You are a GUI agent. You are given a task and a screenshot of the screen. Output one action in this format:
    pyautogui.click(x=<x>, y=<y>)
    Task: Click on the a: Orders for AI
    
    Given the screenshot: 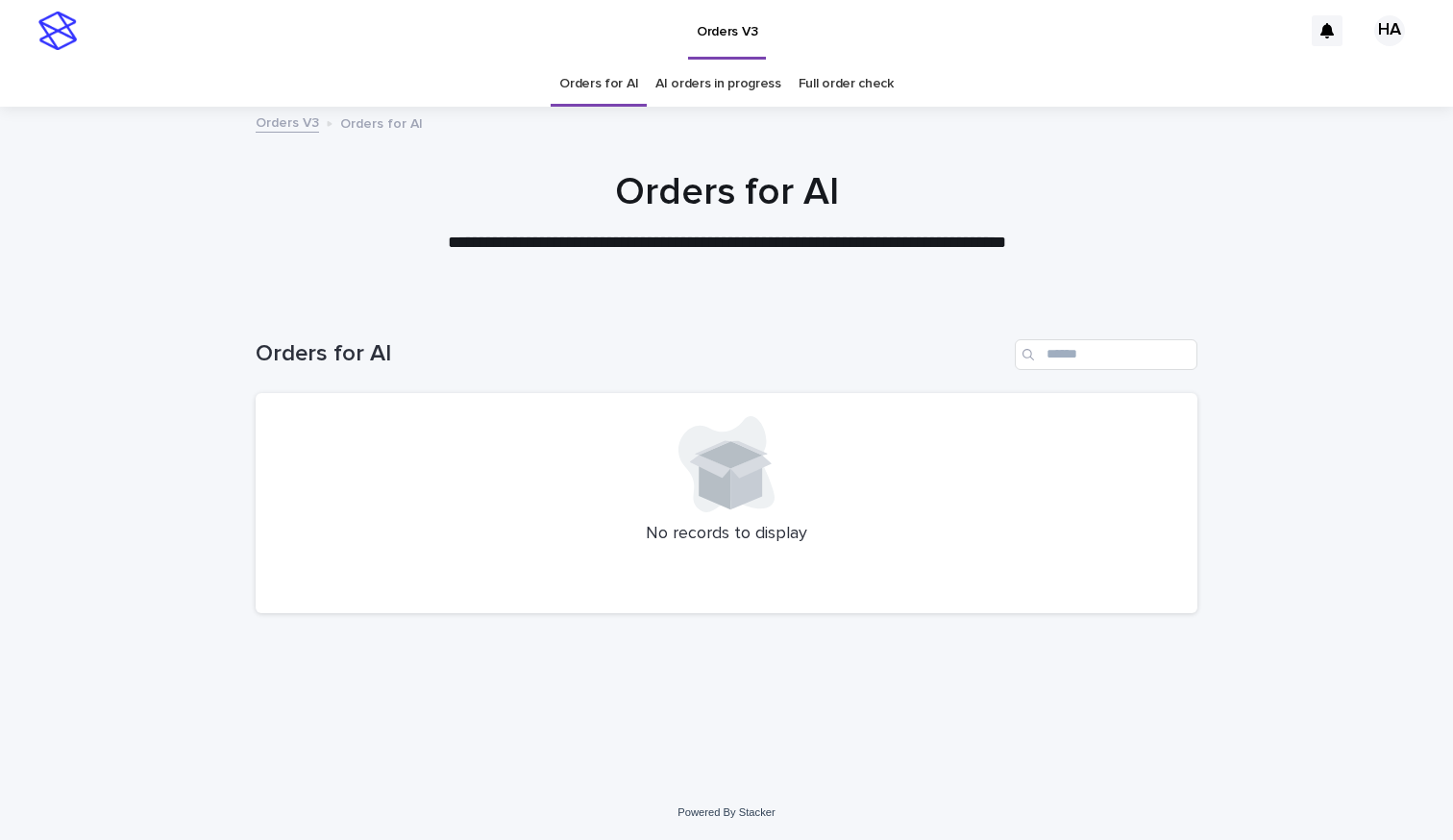 What is the action you would take?
    pyautogui.click(x=599, y=83)
    